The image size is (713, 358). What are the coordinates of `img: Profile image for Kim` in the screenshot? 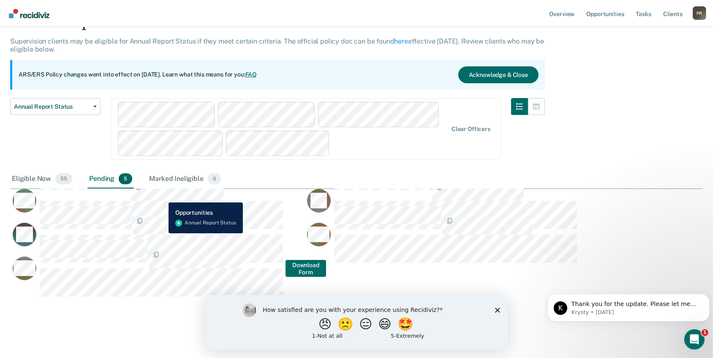 It's located at (44, 15).